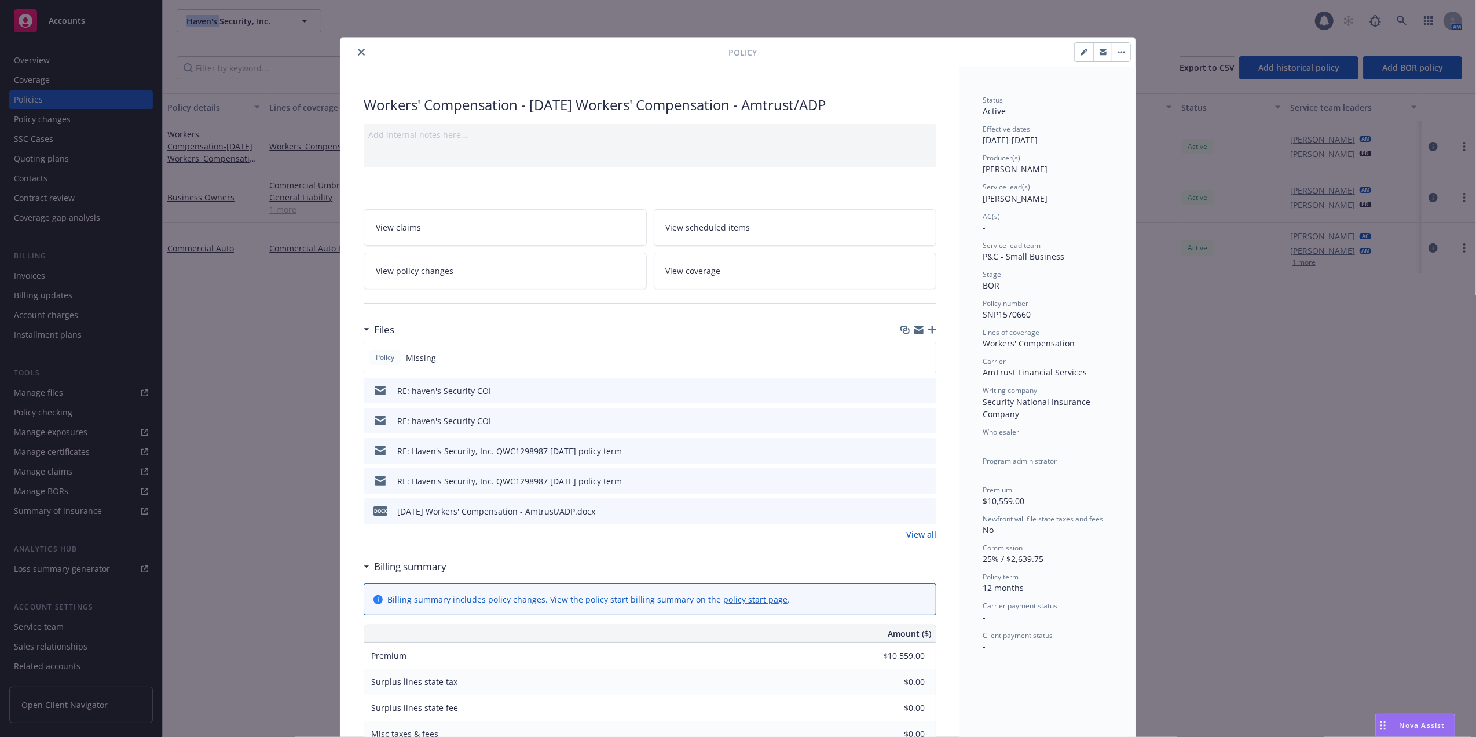 This screenshot has width=1476, height=737. Describe the element at coordinates (1007, 314) in the screenshot. I see `span: SNP1570660` at that location.